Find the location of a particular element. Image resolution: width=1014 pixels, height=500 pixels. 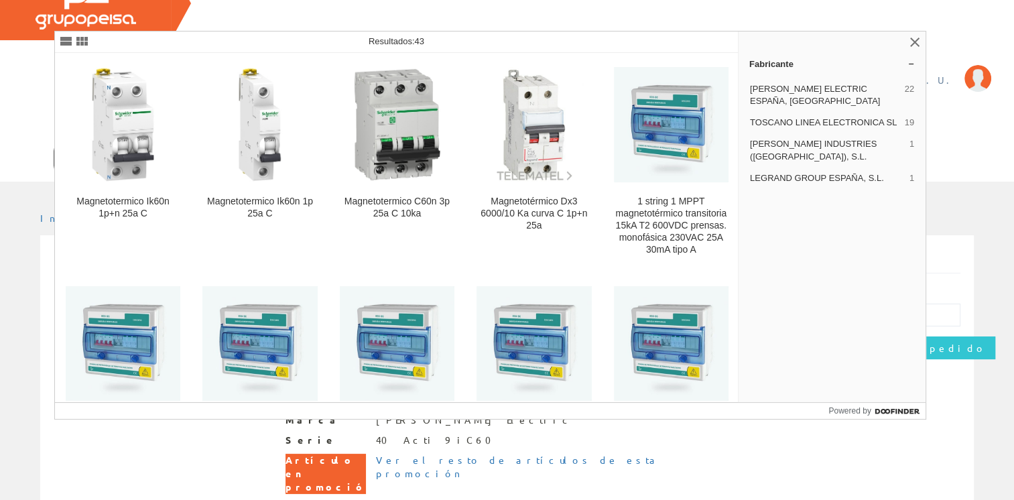

span: LEGRAND GROUP ESPAÑA, S.L. is located at coordinates (827, 178).